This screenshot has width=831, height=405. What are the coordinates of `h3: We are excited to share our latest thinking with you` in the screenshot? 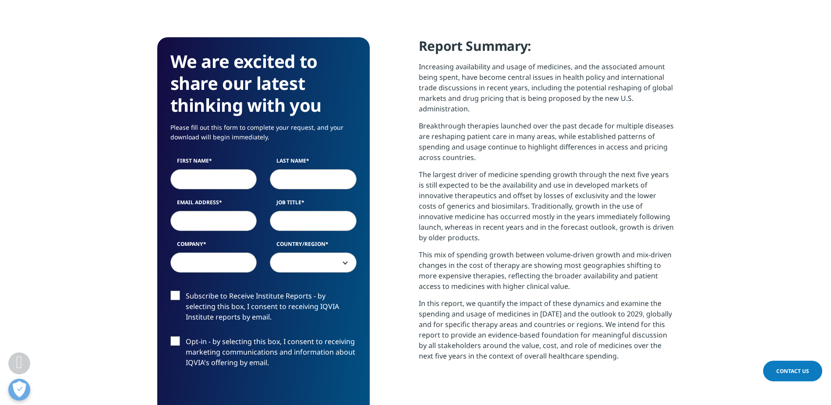 It's located at (263, 83).